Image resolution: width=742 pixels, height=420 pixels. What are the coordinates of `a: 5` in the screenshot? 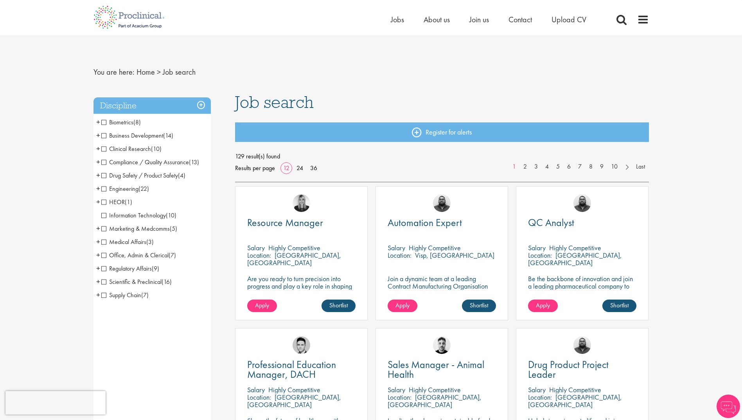 It's located at (558, 167).